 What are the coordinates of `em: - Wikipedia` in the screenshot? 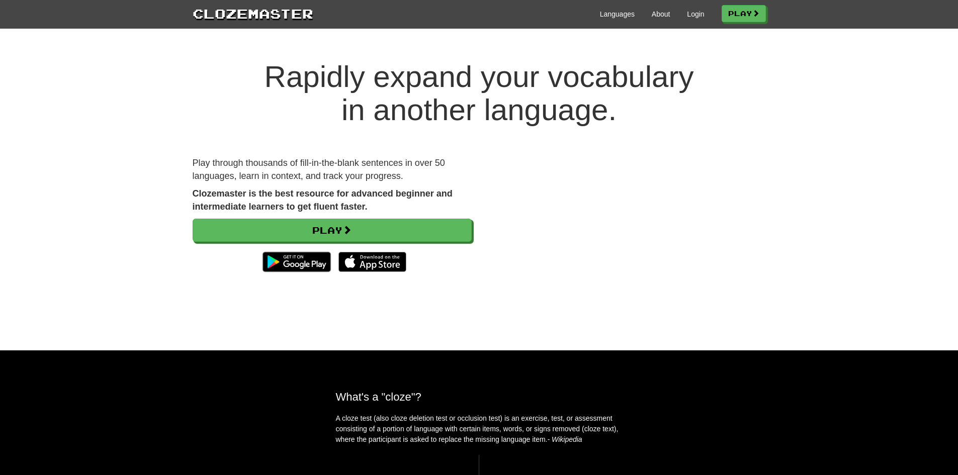 It's located at (564, 439).